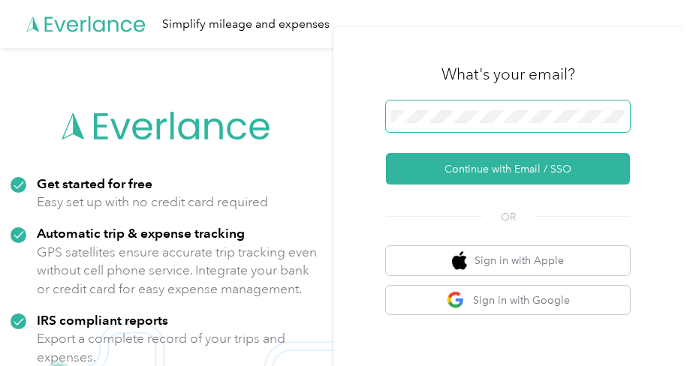 This screenshot has width=690, height=366. What do you see at coordinates (459, 260) in the screenshot?
I see `img: apple logo` at bounding box center [459, 260].